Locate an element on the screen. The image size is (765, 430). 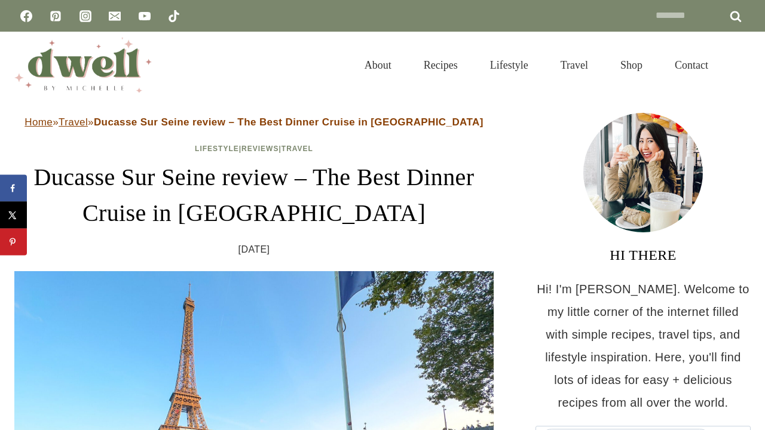
a: Contact is located at coordinates (691, 65).